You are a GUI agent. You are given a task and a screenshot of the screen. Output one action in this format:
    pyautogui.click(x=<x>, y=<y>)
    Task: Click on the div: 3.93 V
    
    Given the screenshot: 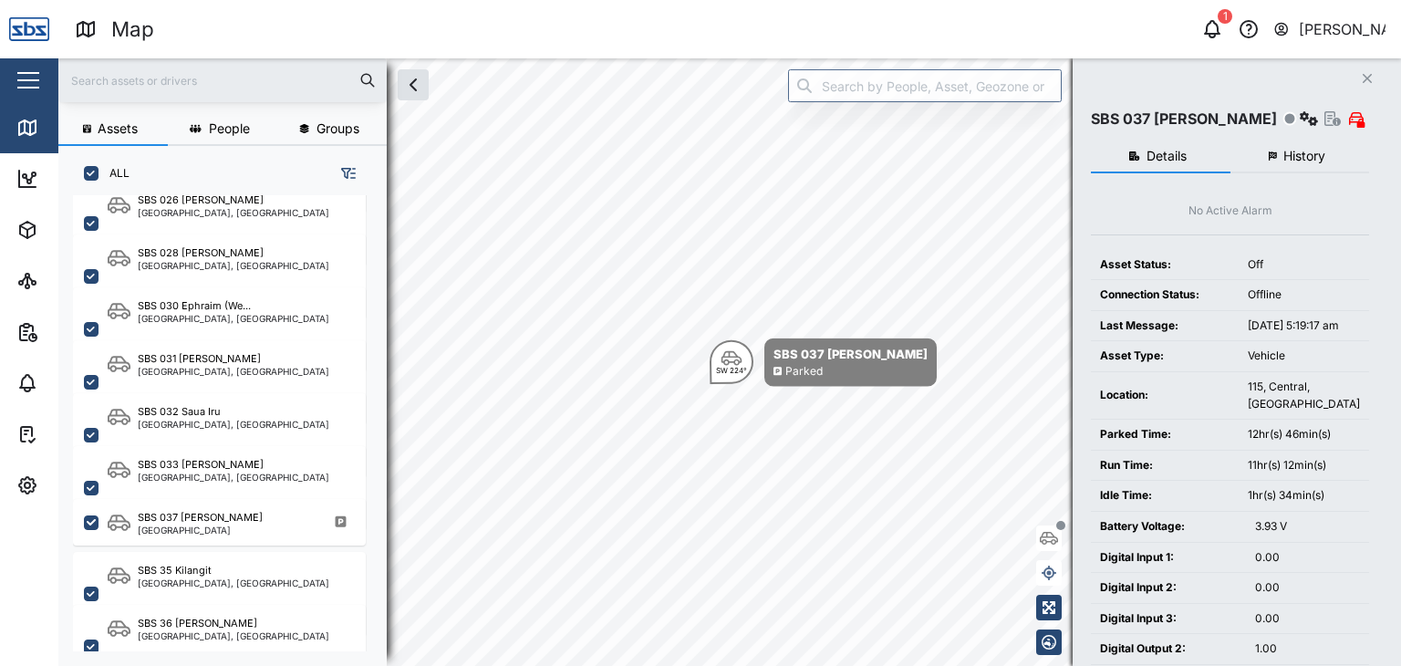 What is the action you would take?
    pyautogui.click(x=1307, y=526)
    